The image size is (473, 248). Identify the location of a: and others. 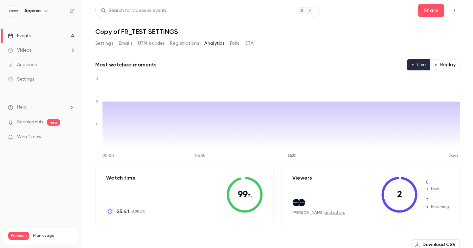
(335, 213).